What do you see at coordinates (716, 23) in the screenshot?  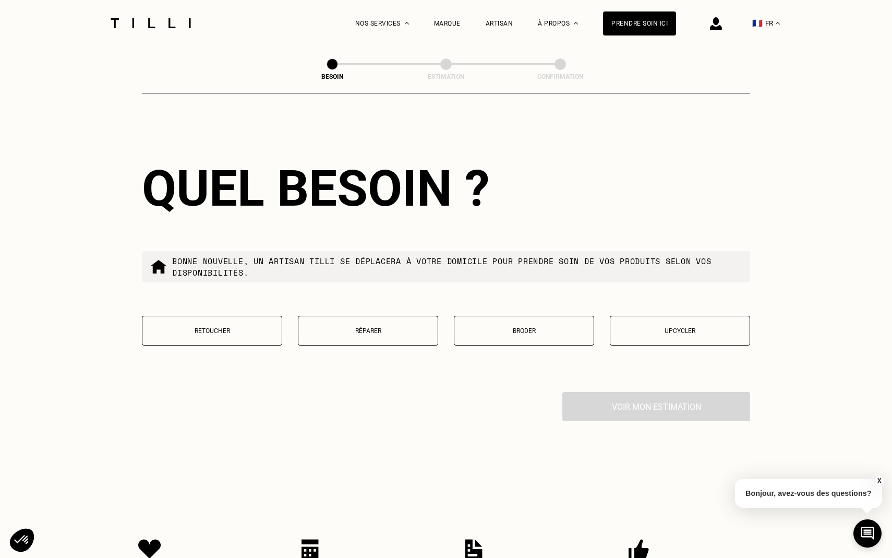 I see `img: icône connexion` at bounding box center [716, 23].